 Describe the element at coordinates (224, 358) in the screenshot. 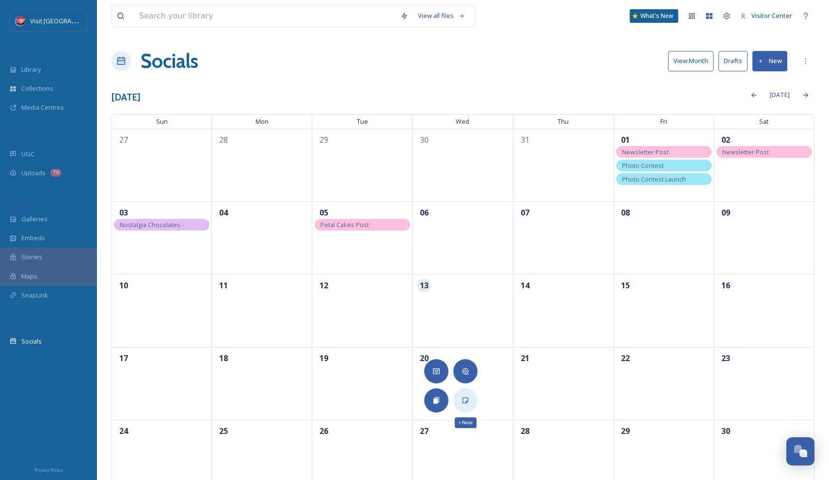

I see `span: 18` at that location.